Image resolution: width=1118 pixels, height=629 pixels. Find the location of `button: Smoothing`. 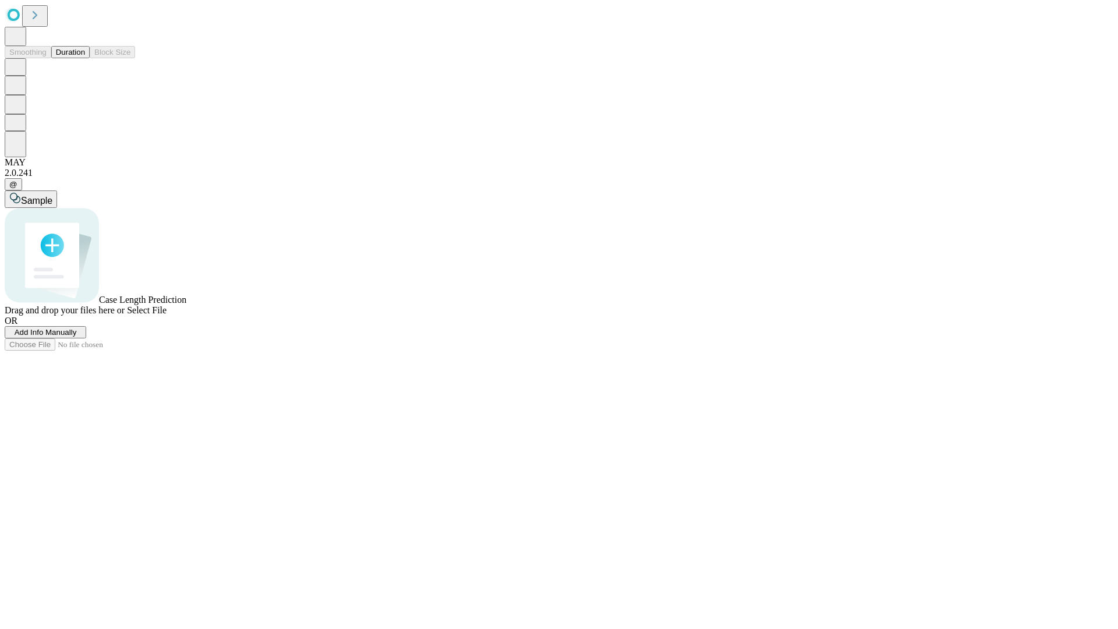

button: Smoothing is located at coordinates (28, 52).